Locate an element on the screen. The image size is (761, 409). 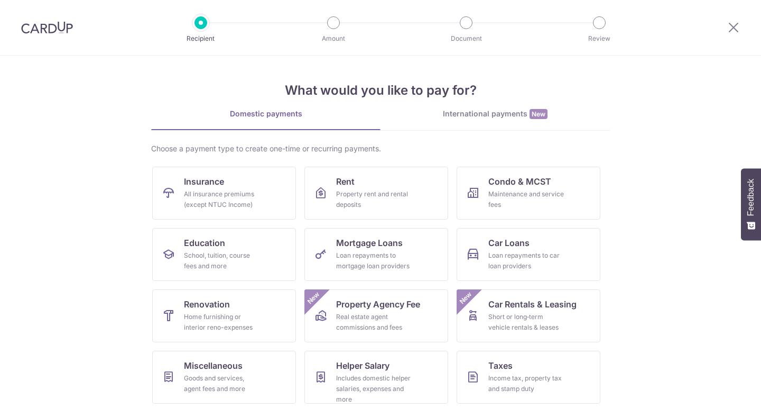
div: Loan repayments to car loan providers is located at coordinates (527, 261).